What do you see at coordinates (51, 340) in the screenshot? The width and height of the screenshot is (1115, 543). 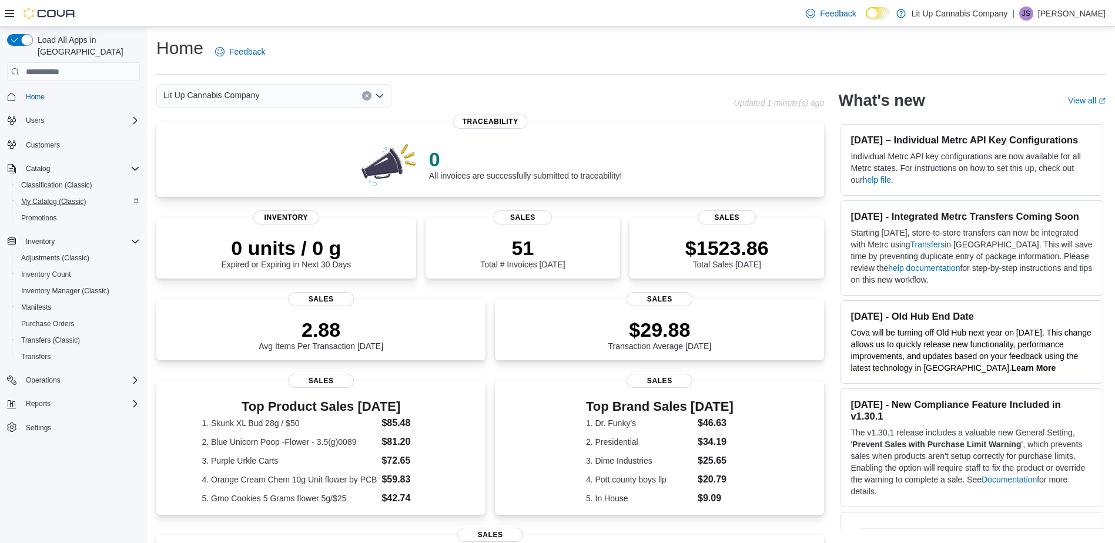 I see `a: Transfers (Classic)` at bounding box center [51, 340].